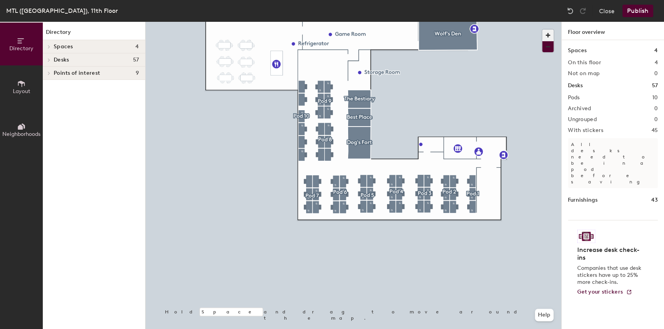 The image size is (664, 329). Describe the element at coordinates (77, 73) in the screenshot. I see `span: Points of interest` at that location.